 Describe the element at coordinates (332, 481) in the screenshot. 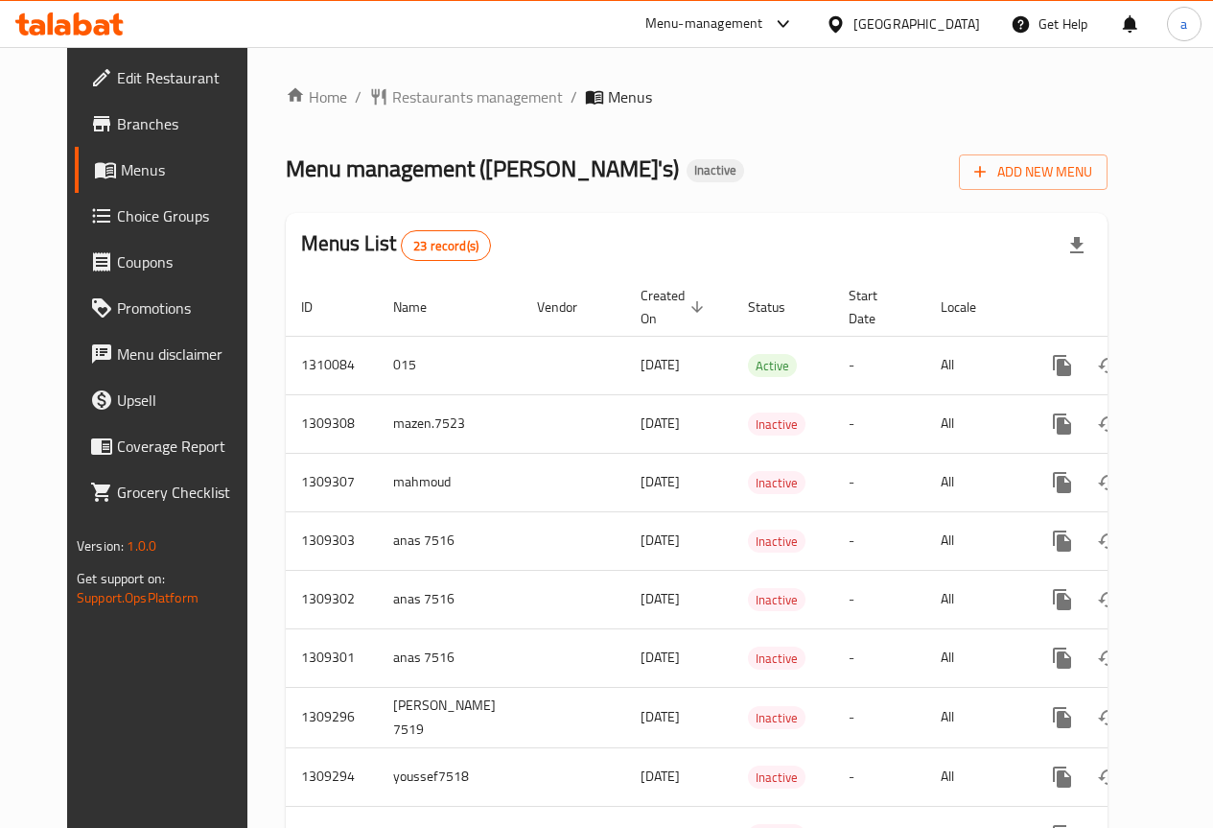

I see `td: 1309307` at that location.